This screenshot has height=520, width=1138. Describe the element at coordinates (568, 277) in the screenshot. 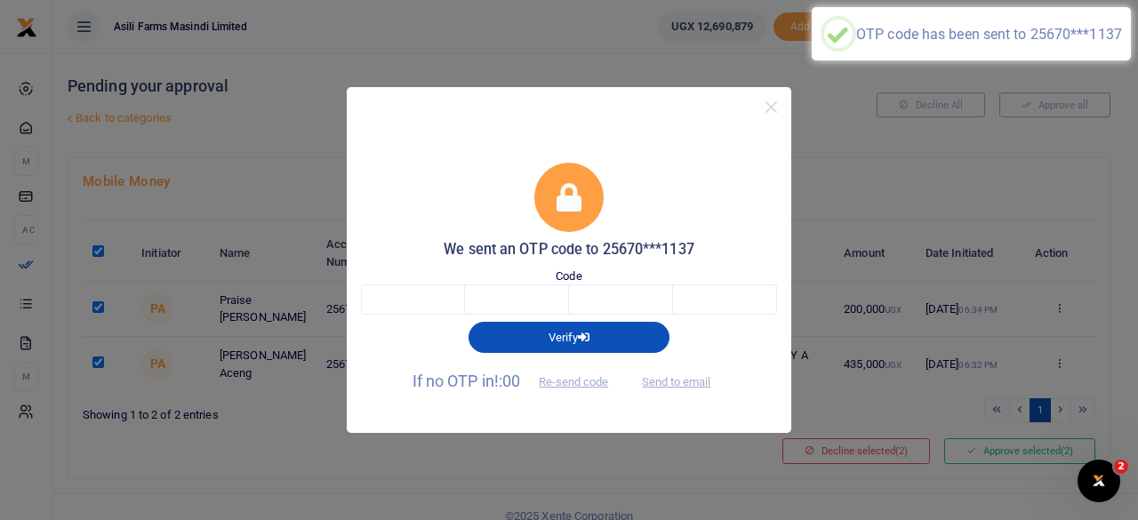

I see `label: Code` at that location.